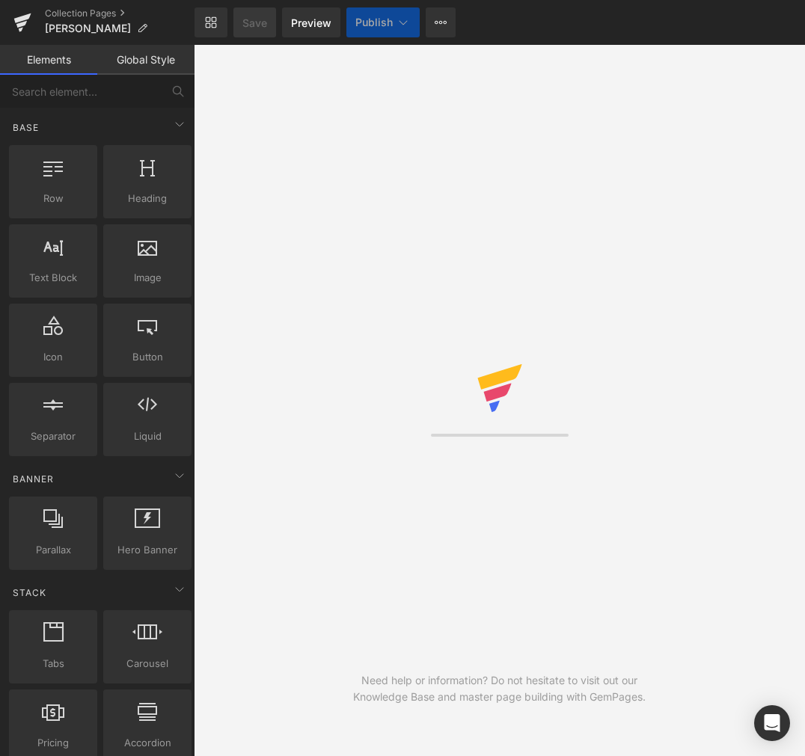 The height and width of the screenshot is (756, 805). I want to click on span: Hero Banner, so click(147, 550).